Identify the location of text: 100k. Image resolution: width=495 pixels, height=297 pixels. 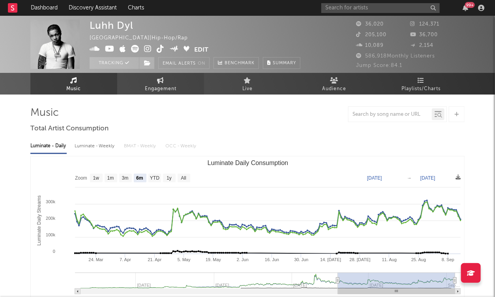
(50, 235).